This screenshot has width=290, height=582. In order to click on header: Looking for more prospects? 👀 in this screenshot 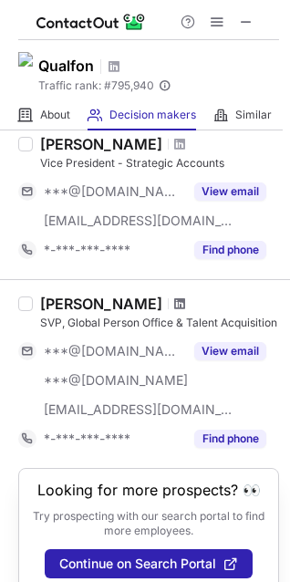, I will do `click(149, 489)`.